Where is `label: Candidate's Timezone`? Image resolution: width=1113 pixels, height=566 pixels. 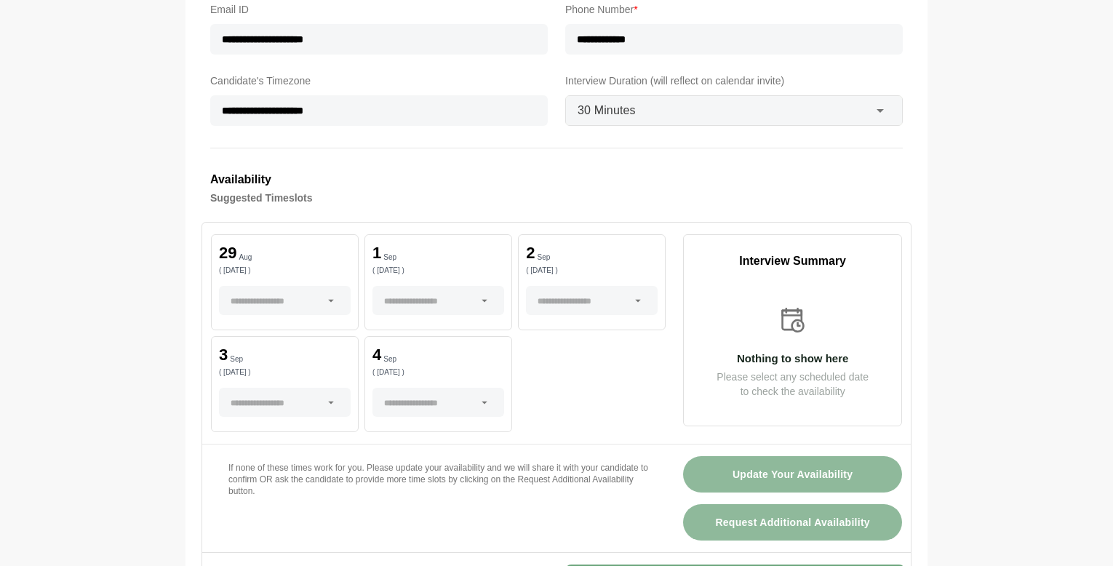
label: Candidate's Timezone is located at coordinates (379, 81).